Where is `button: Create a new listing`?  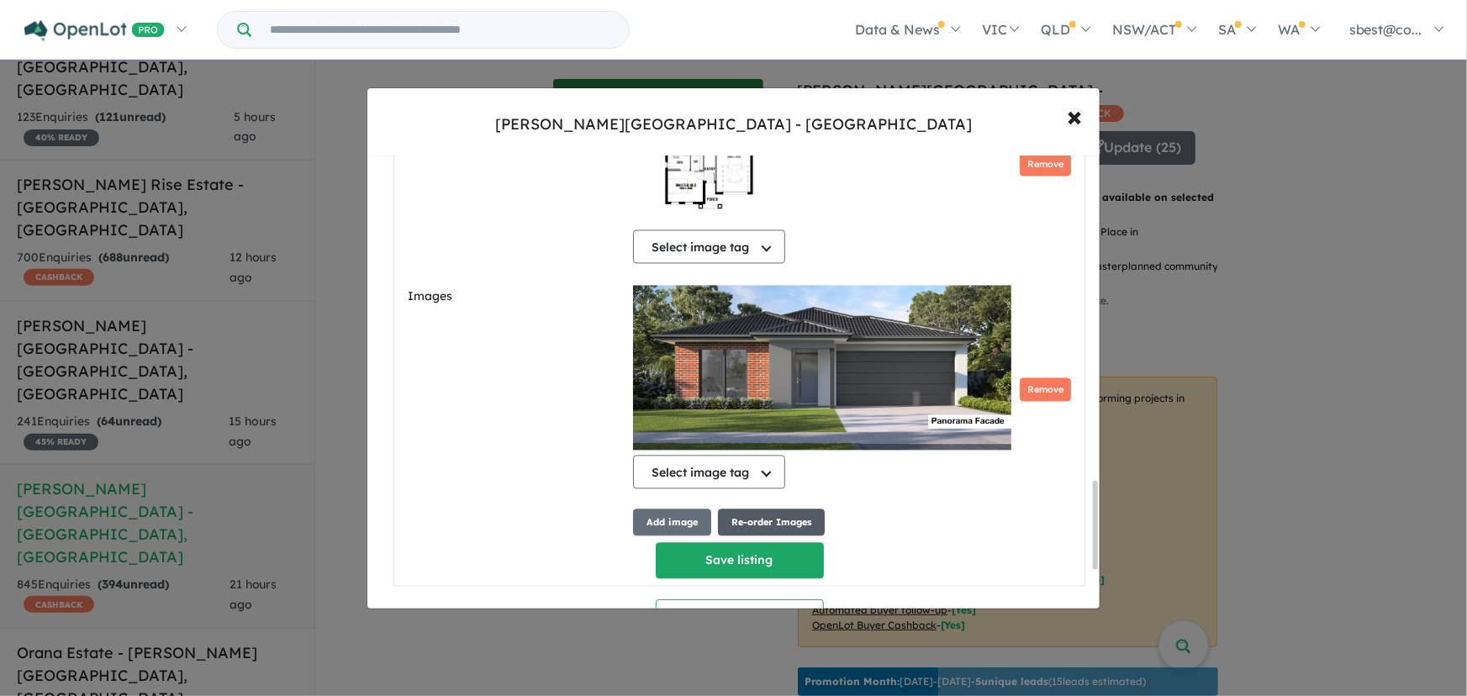 button: Create a new listing is located at coordinates (740, 617).